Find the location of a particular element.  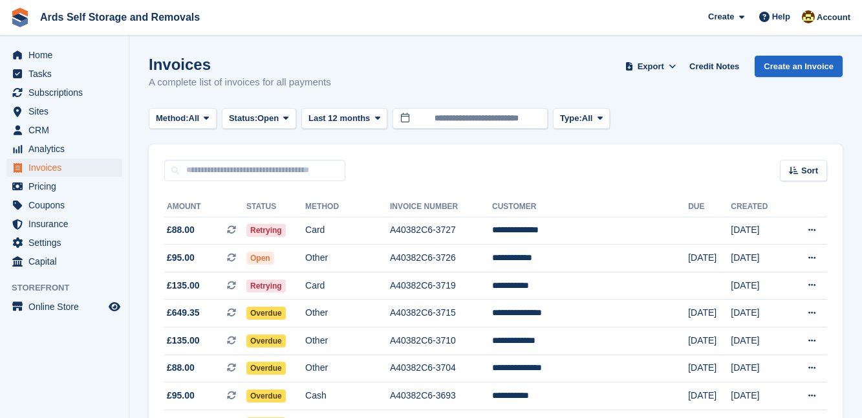

th: Invoice Number is located at coordinates (441, 207).